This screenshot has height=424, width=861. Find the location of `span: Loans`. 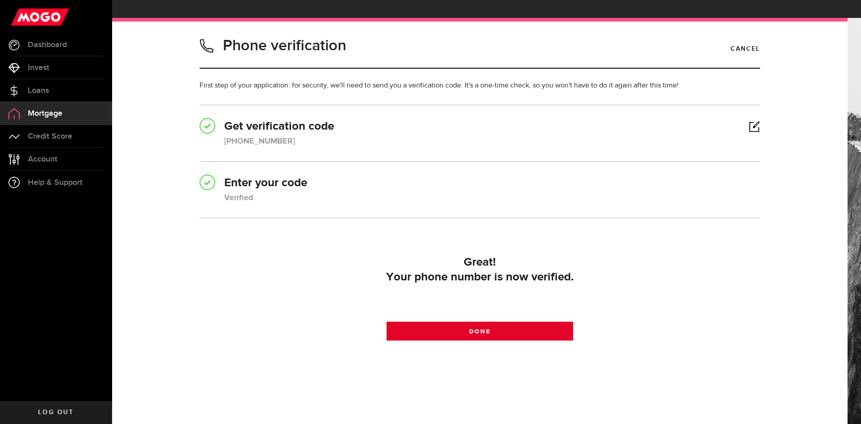

span: Loans is located at coordinates (38, 91).